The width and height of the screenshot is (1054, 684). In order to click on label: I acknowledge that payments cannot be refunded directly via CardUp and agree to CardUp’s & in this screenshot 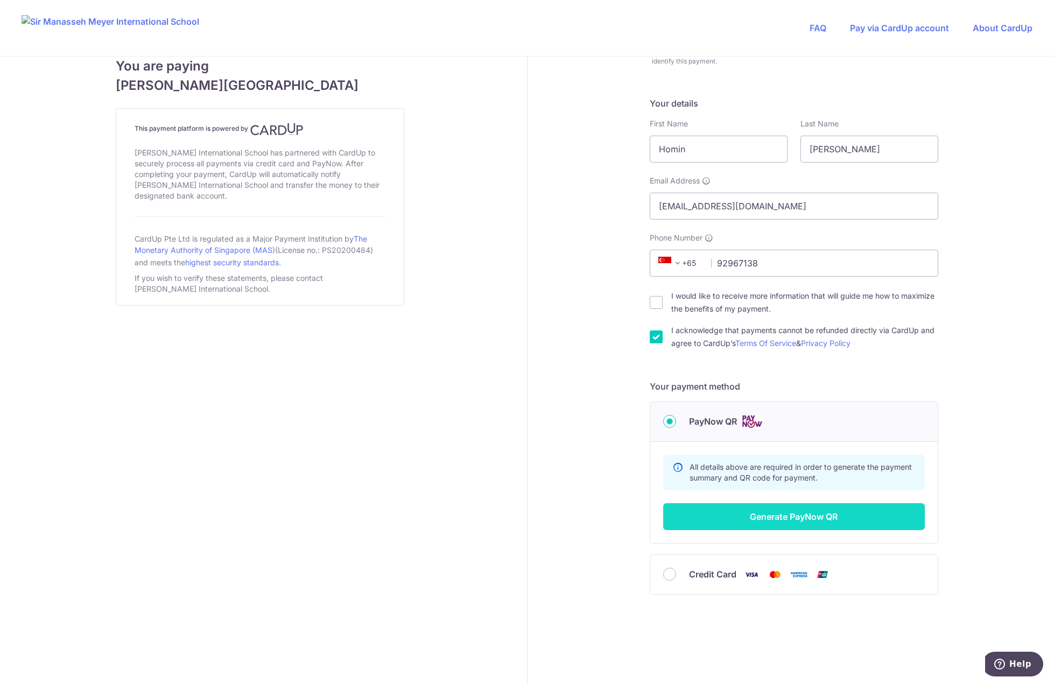, I will do `click(805, 337)`.